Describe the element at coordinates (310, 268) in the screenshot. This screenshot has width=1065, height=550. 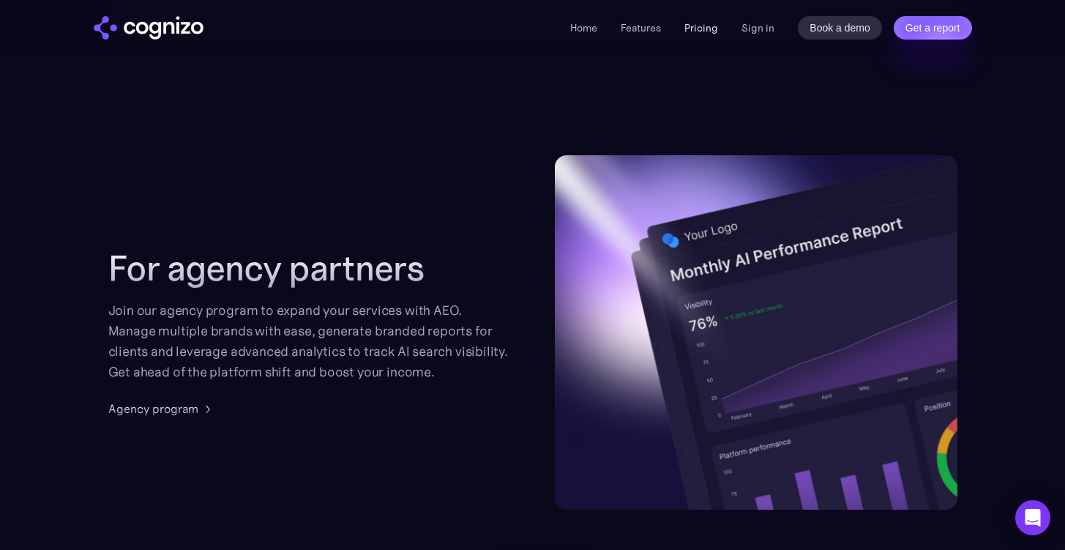
I see `h2: For agency partners` at that location.